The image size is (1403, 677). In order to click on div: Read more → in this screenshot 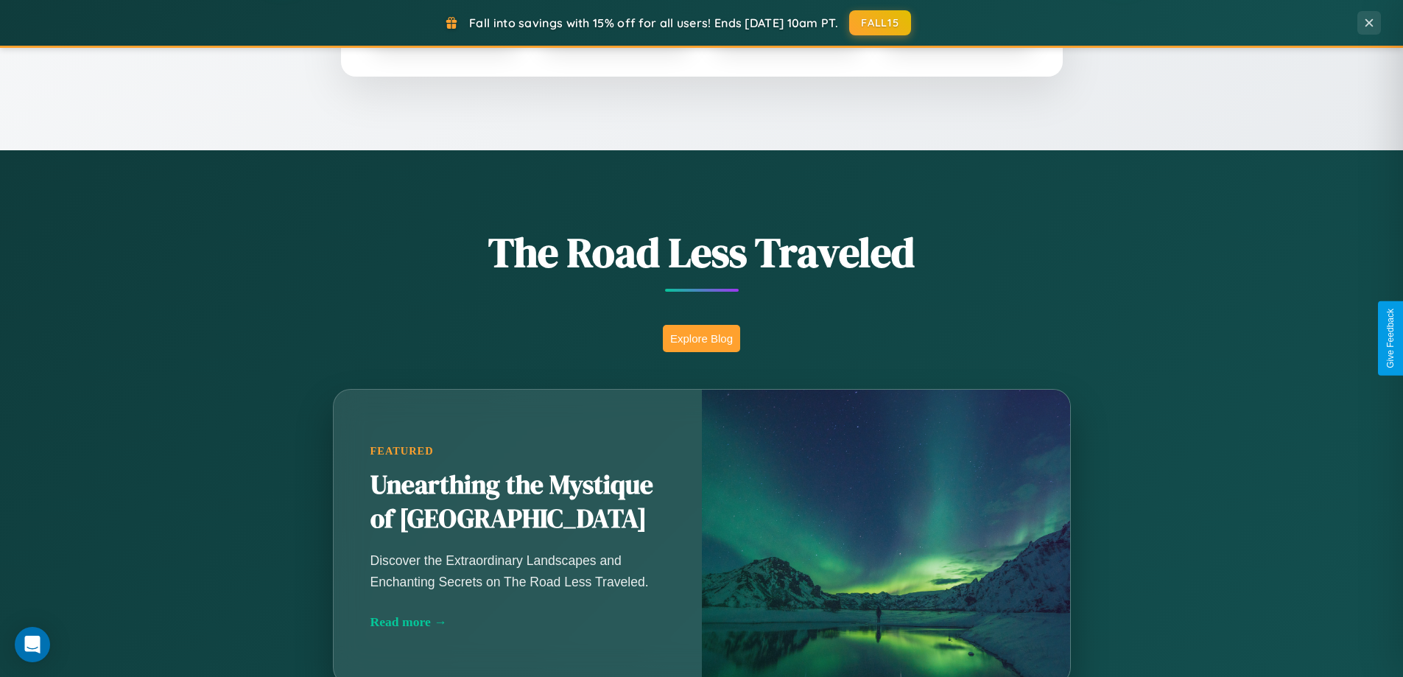, I will do `click(518, 622)`.